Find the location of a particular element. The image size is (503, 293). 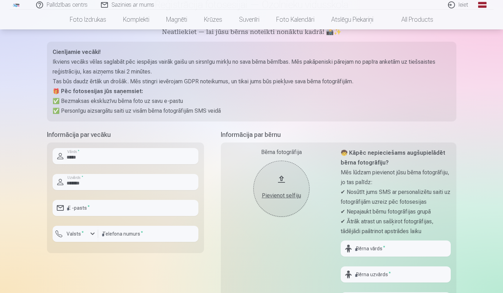

p: Mēs lūdzam pievienot jūsu bērna fotogrāfiju, jo tas palīdz: is located at coordinates (395, 178).